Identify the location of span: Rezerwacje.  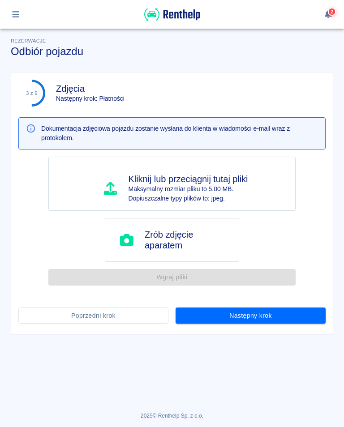
(28, 41).